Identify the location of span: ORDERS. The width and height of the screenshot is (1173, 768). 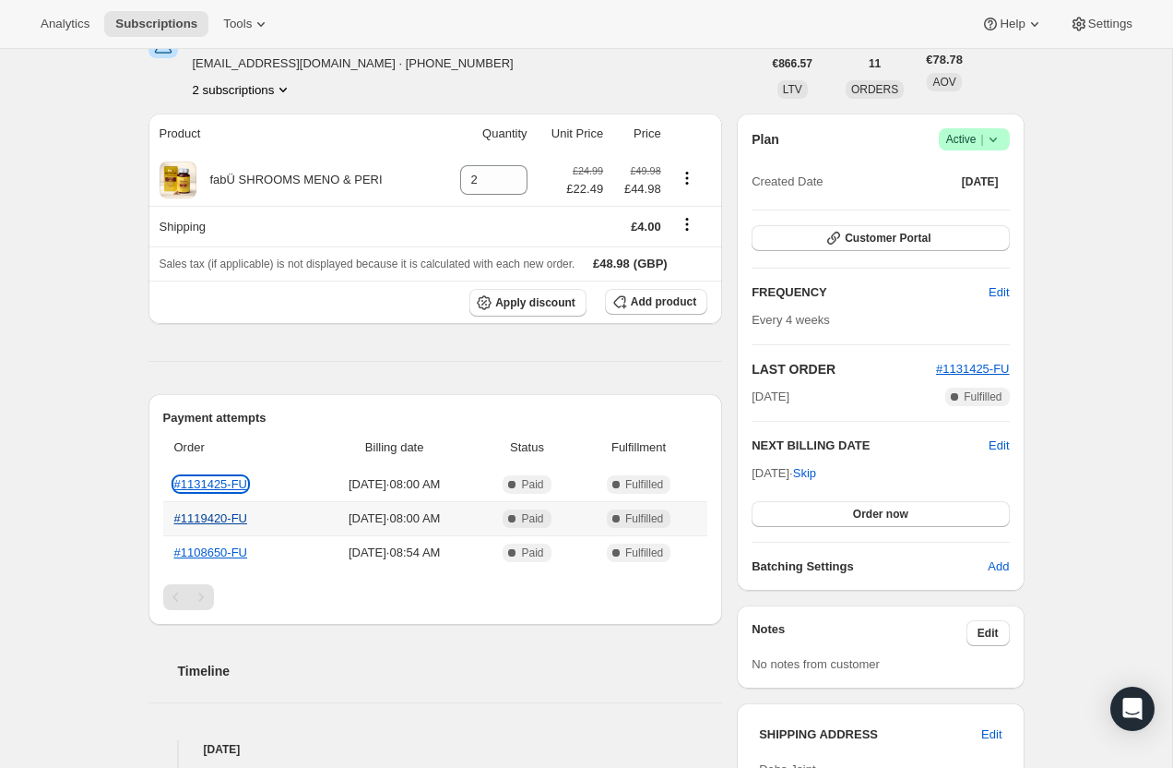
(875, 89).